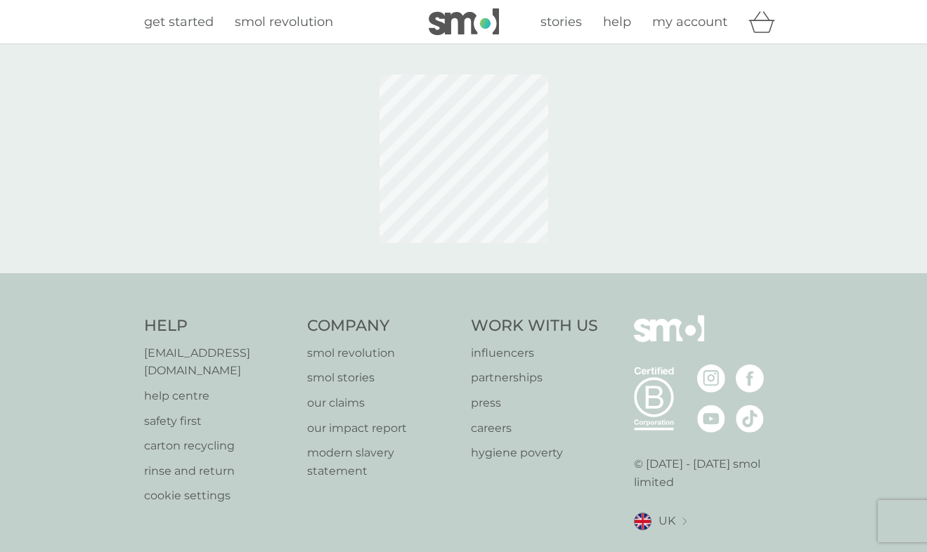 The height and width of the screenshot is (552, 927). Describe the element at coordinates (766, 22) in the screenshot. I see `div: basket` at that location.